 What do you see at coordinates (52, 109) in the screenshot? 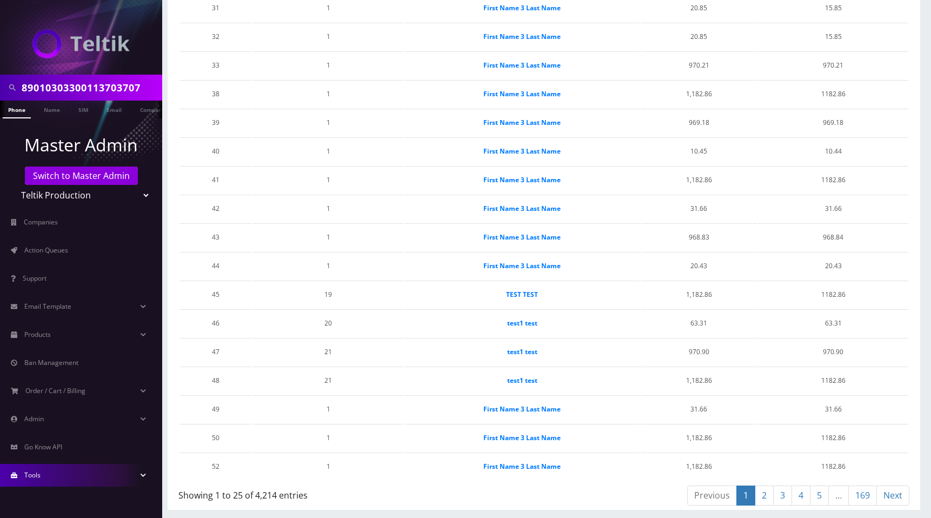
I see `a: Name` at bounding box center [52, 109].